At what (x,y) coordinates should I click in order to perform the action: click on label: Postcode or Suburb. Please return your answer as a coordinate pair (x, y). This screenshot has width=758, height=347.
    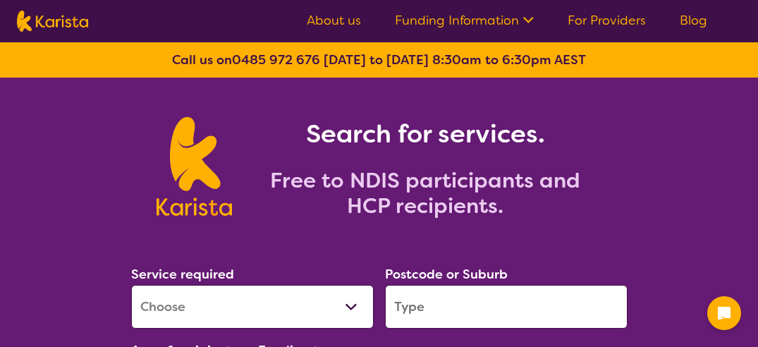
    Looking at the image, I should click on (446, 274).